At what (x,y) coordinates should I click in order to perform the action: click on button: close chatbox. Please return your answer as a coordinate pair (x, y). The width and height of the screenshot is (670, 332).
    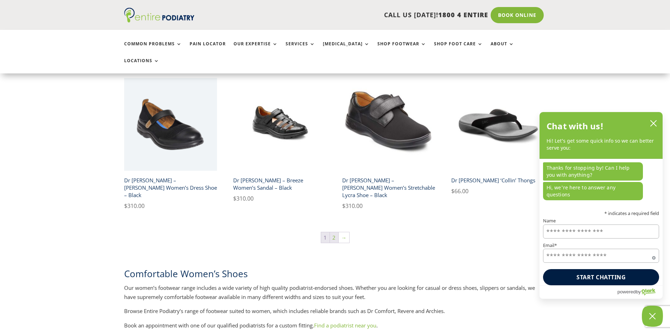
    Looking at the image, I should click on (654, 123).